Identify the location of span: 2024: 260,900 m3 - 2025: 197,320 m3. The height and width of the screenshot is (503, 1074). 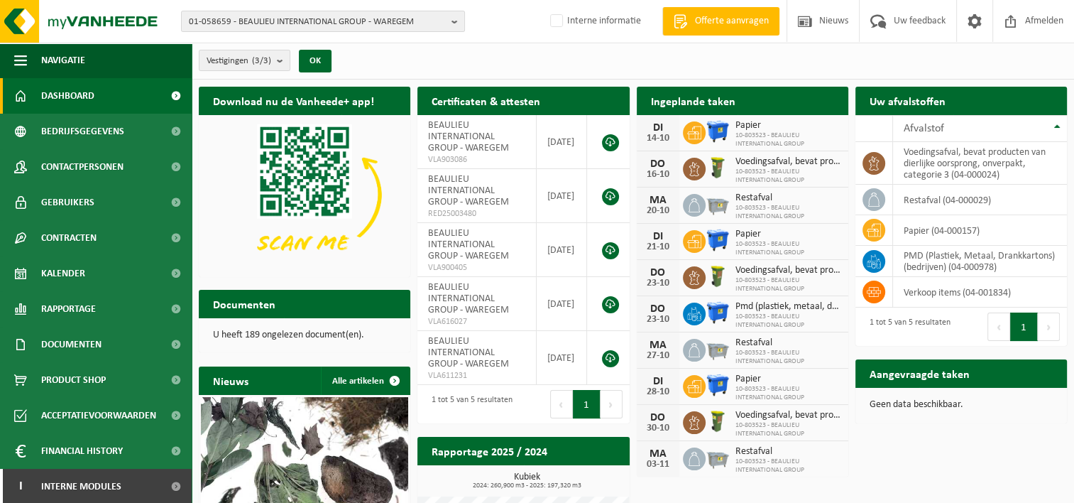
(527, 486).